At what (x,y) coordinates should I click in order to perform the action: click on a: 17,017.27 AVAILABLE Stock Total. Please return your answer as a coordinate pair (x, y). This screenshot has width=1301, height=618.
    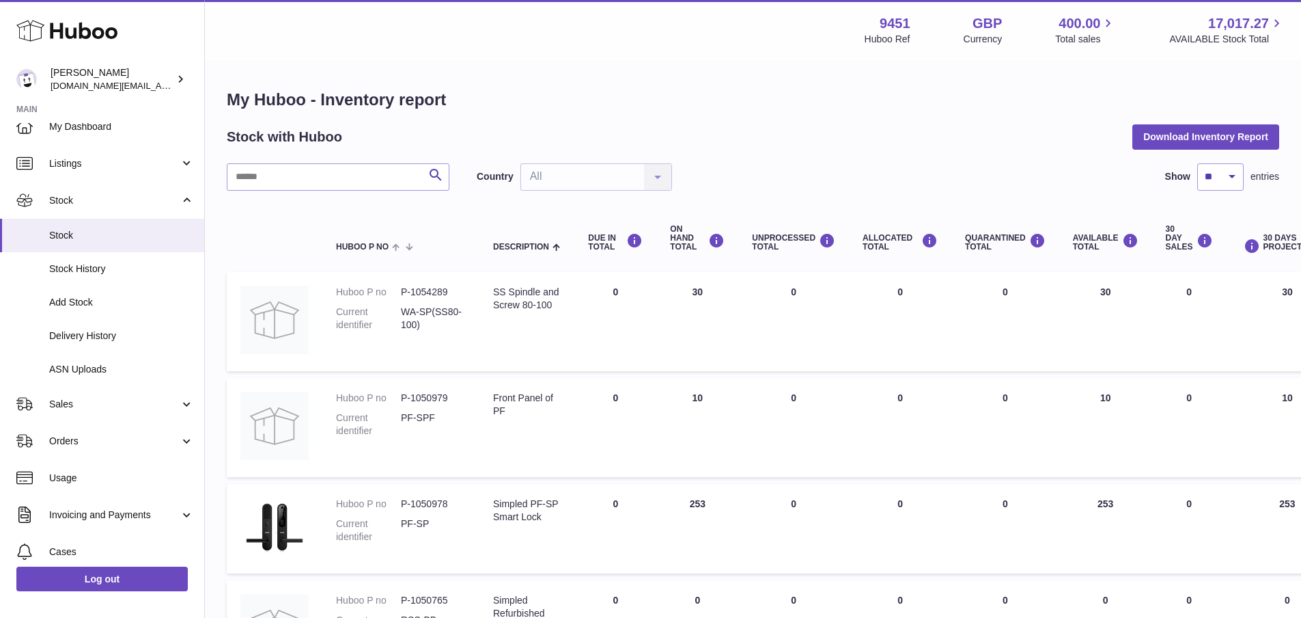
    Looking at the image, I should click on (1227, 30).